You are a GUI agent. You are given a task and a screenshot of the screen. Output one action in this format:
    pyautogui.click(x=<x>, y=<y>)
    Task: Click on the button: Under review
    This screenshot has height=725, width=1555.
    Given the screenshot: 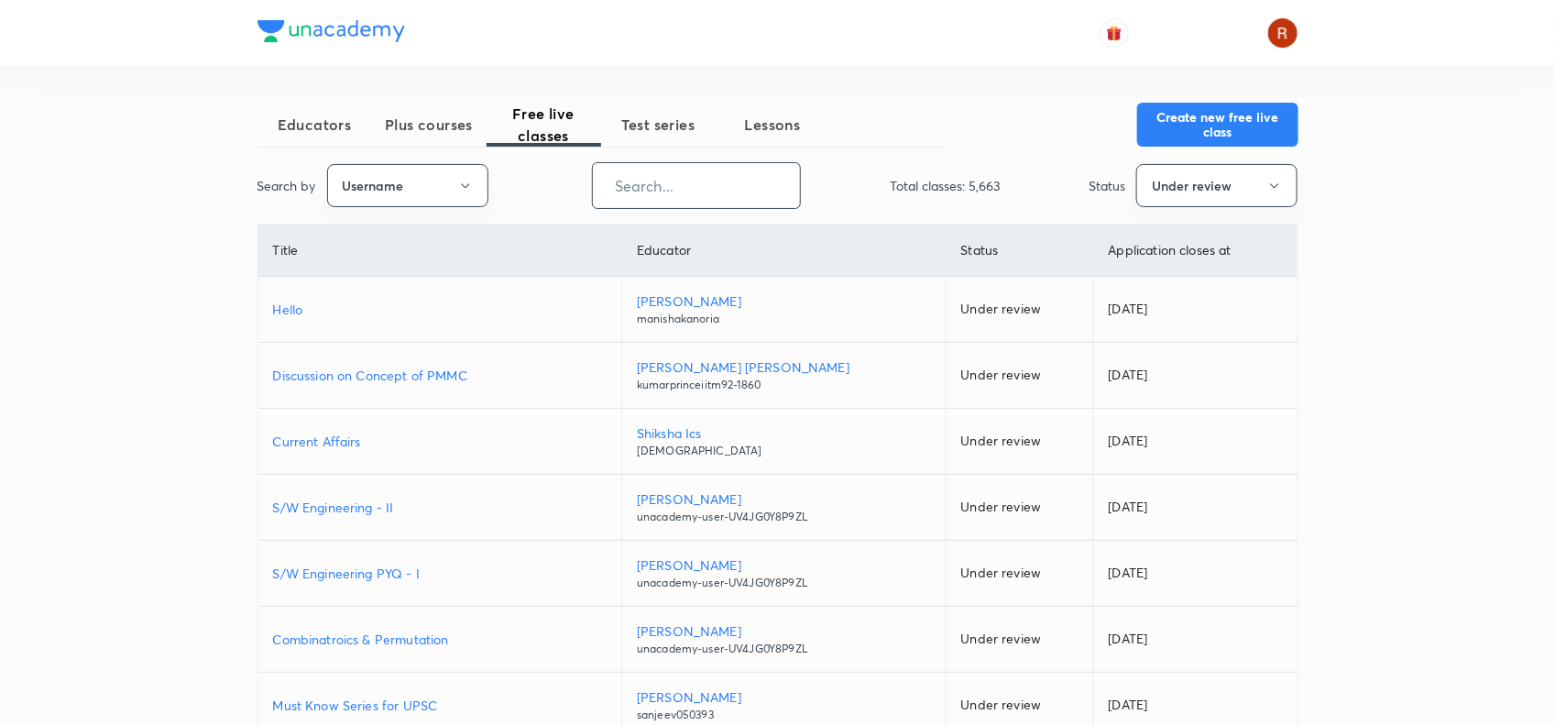 What is the action you would take?
    pyautogui.click(x=1216, y=185)
    